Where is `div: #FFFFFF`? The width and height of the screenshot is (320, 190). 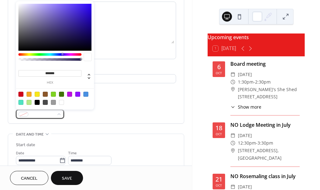
div: #FFFFFF is located at coordinates (62, 102).